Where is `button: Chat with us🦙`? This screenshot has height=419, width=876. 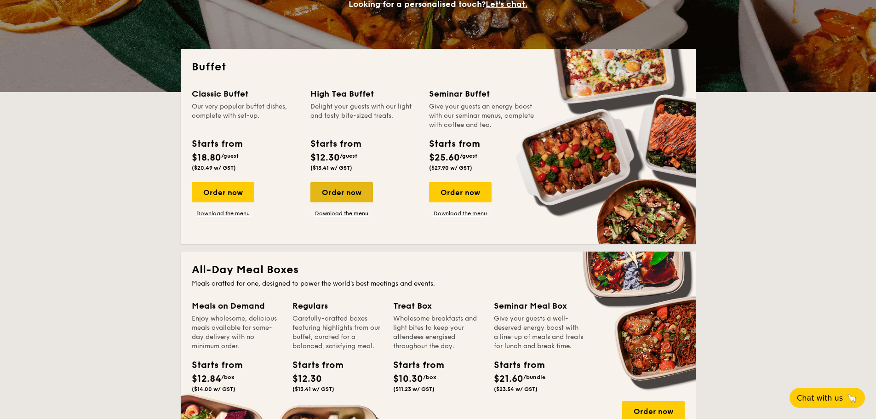
button: Chat with us🦙 is located at coordinates (827, 398).